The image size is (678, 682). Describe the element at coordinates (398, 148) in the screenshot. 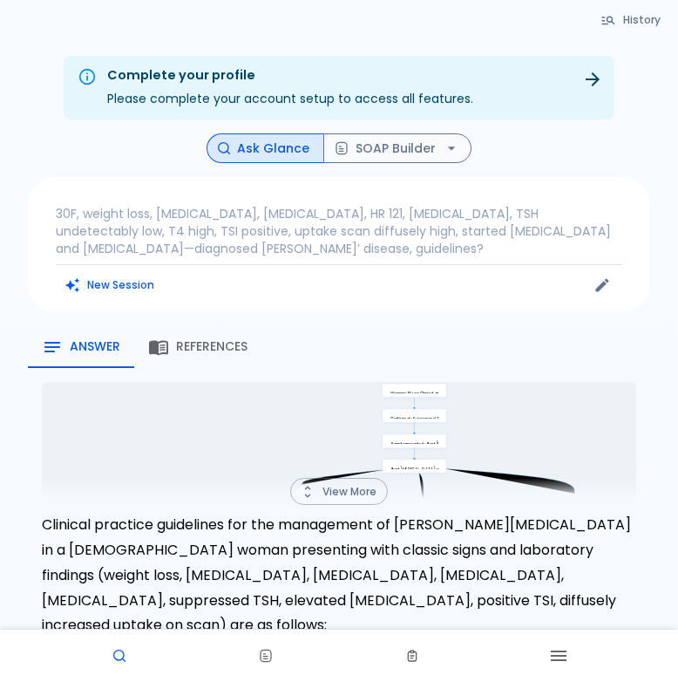

I see `button: SOAP Builder` at that location.